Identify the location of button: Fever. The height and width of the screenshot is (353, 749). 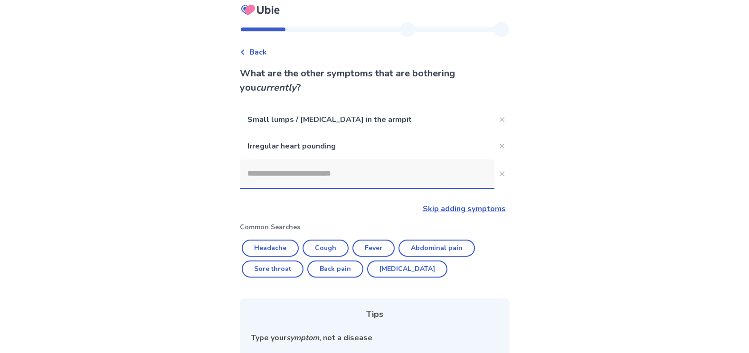
(373, 248).